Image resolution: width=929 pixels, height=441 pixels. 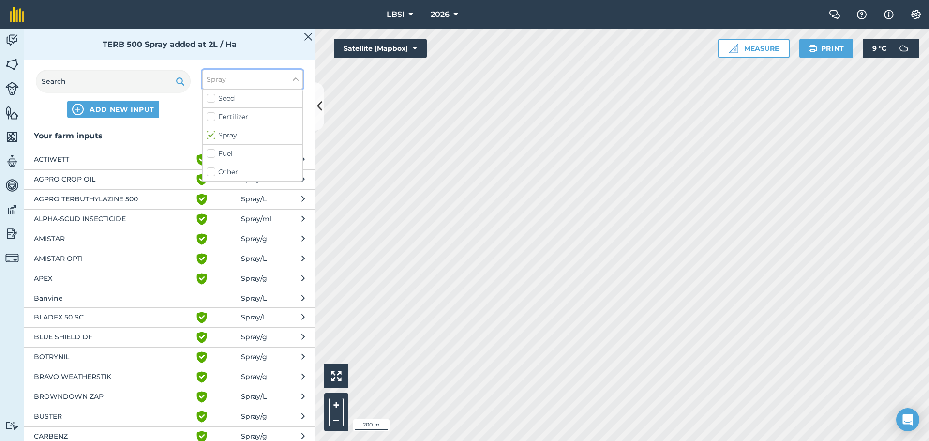 What do you see at coordinates (122, 109) in the screenshot?
I see `span: ADD NEW INPUT` at bounding box center [122, 109].